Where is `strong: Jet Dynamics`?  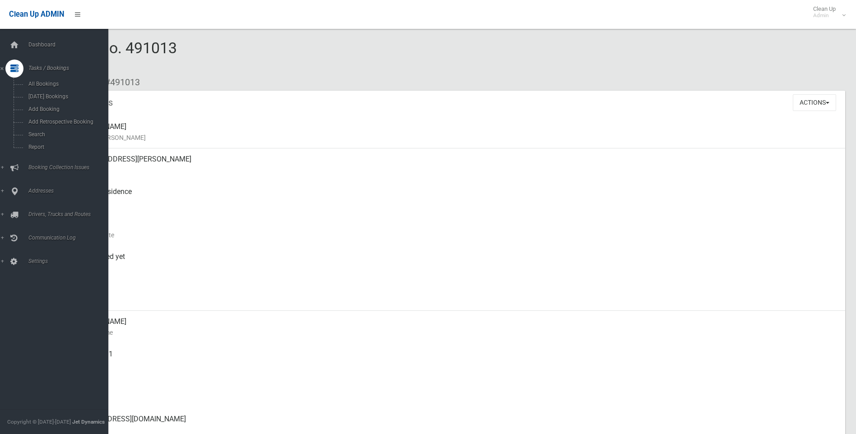 strong: Jet Dynamics is located at coordinates (88, 422).